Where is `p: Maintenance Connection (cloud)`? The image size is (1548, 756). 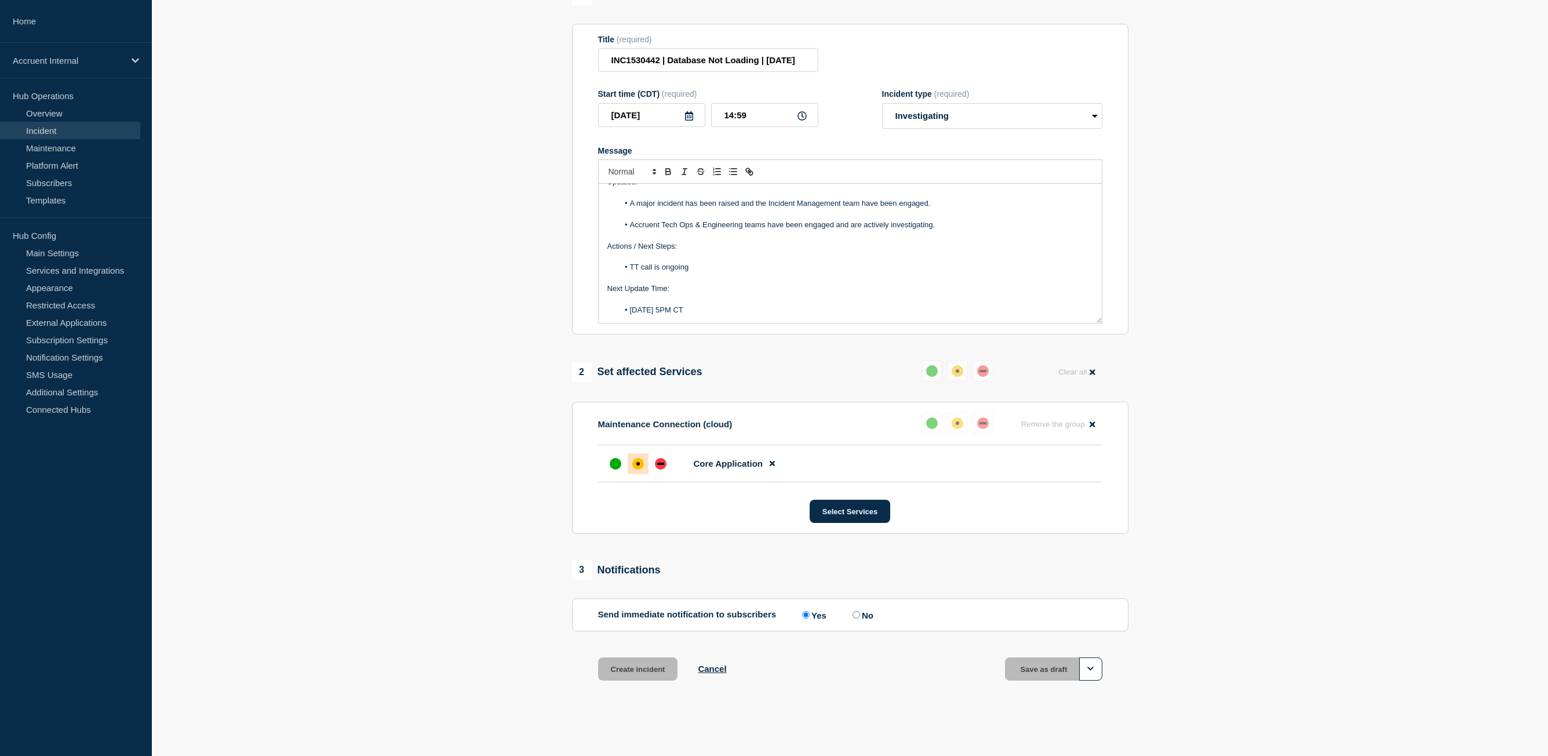 p: Maintenance Connection (cloud) is located at coordinates (665, 424).